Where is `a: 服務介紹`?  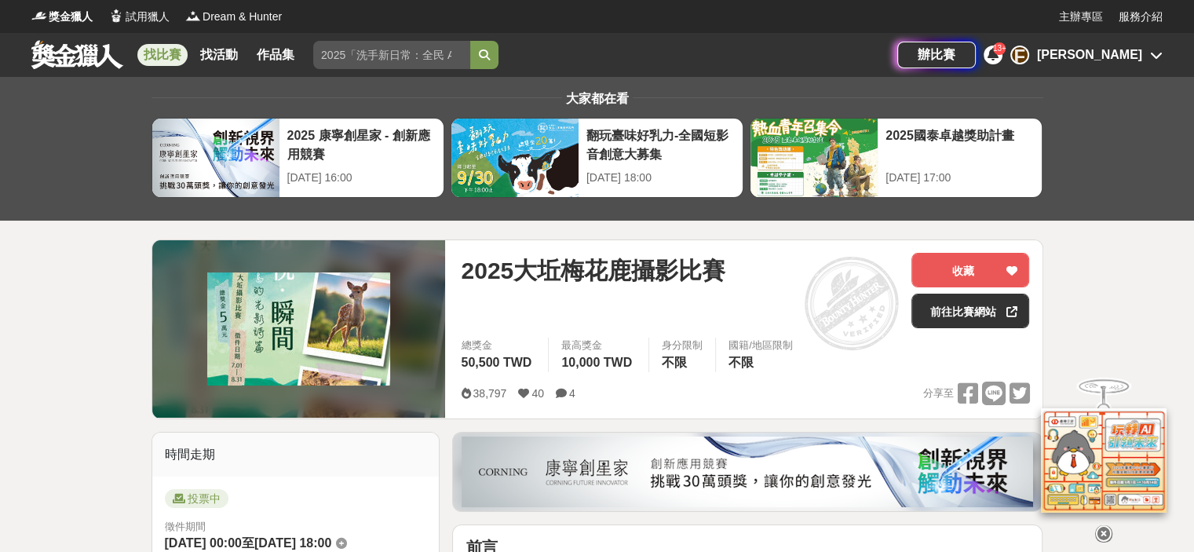
a: 服務介紹 is located at coordinates (1141, 16).